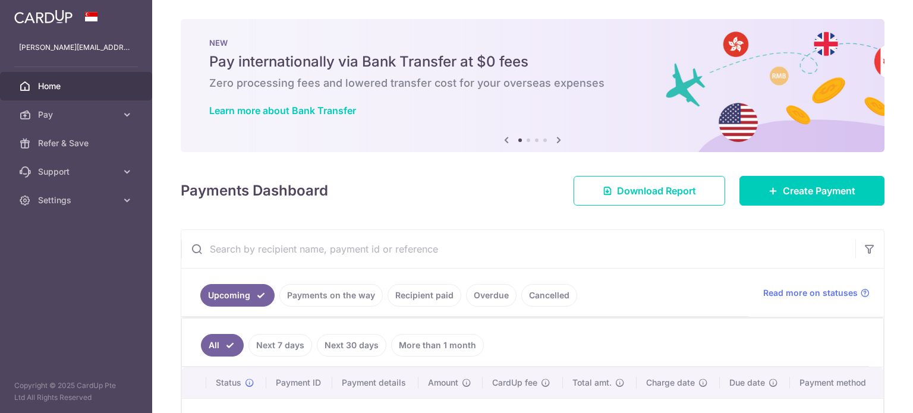  I want to click on h4: Payments Dashboard, so click(254, 191).